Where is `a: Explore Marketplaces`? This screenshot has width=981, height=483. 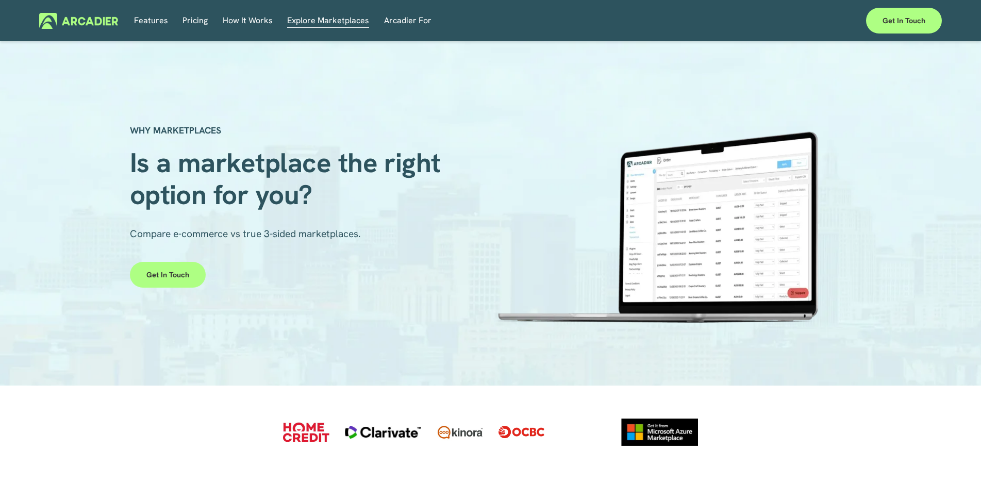 a: Explore Marketplaces is located at coordinates (328, 21).